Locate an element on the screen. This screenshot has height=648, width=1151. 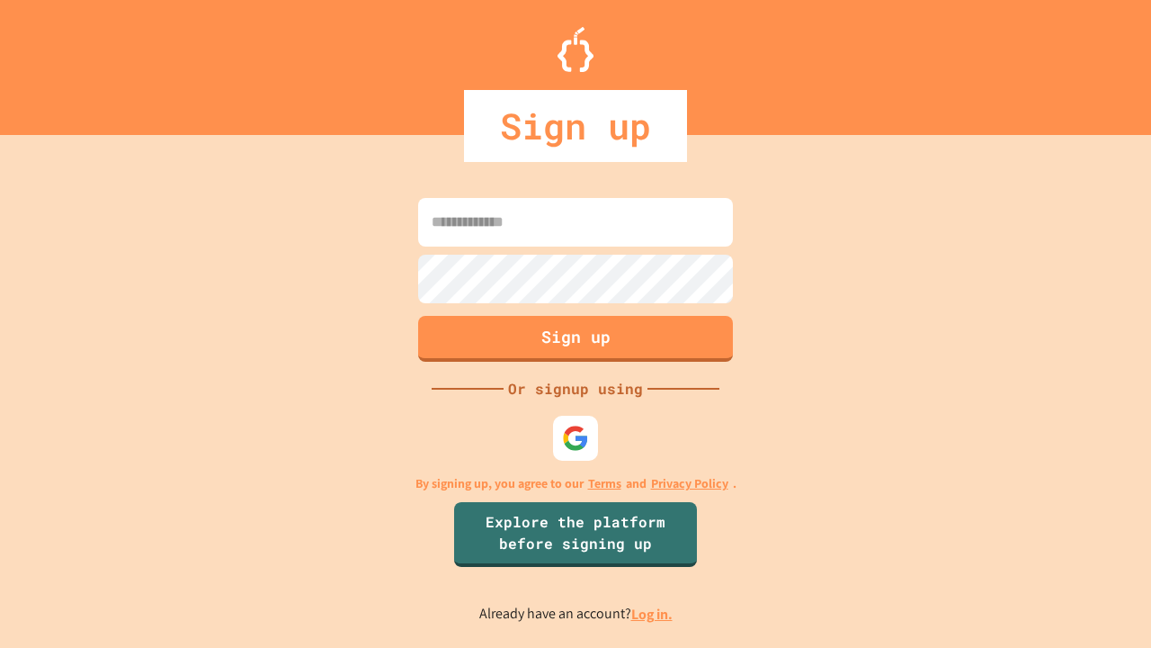
img: google-icon.svg is located at coordinates (576, 438).